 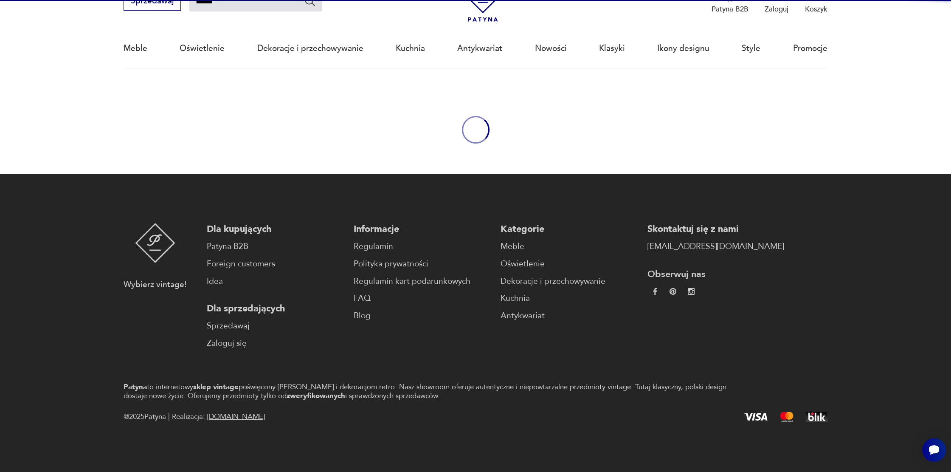 I want to click on p: Koszyk, so click(x=816, y=9).